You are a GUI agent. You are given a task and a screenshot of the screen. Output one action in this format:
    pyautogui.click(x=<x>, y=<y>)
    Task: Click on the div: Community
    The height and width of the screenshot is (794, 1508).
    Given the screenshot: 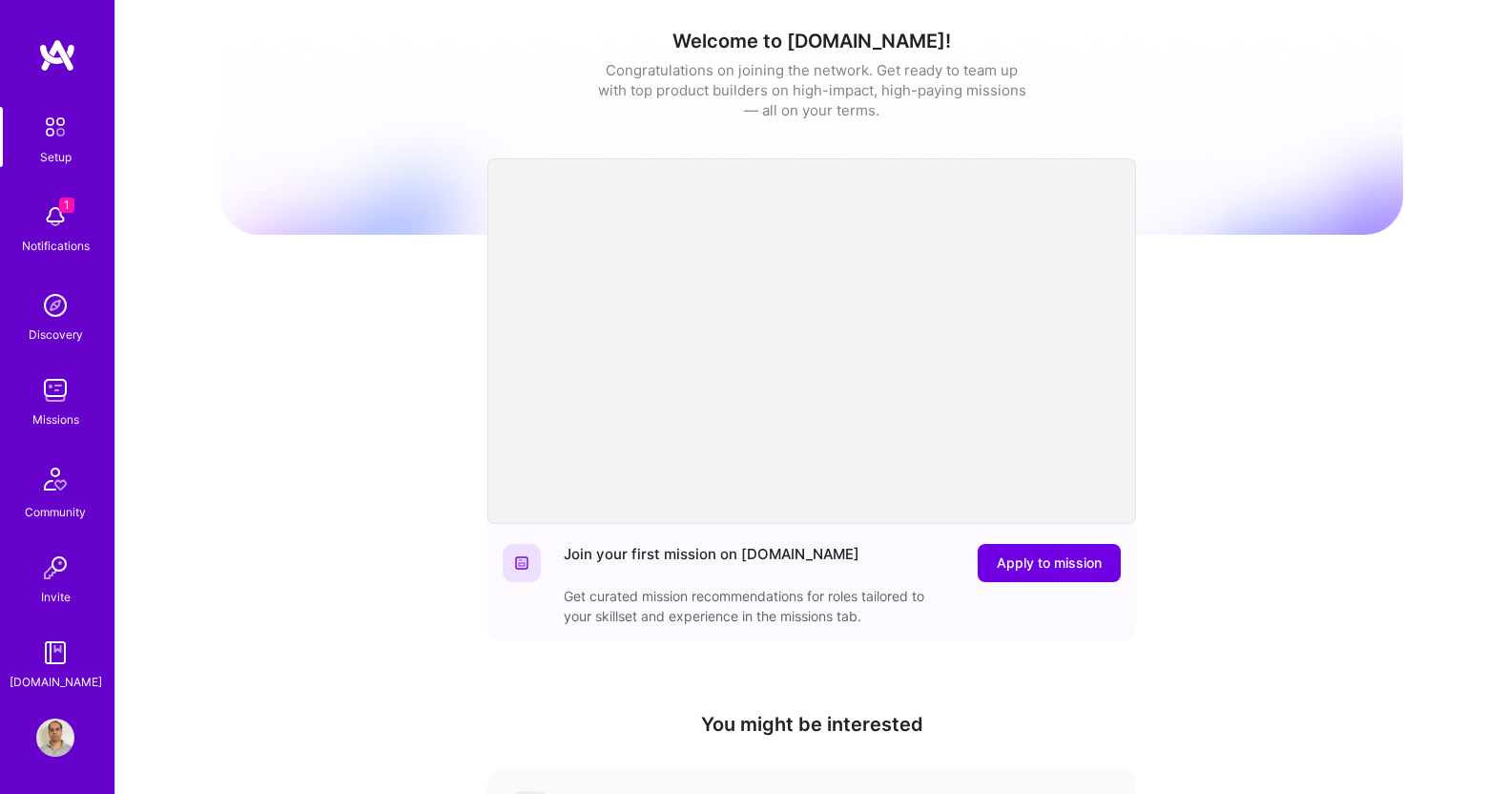 What is the action you would take?
    pyautogui.click(x=55, y=511)
    